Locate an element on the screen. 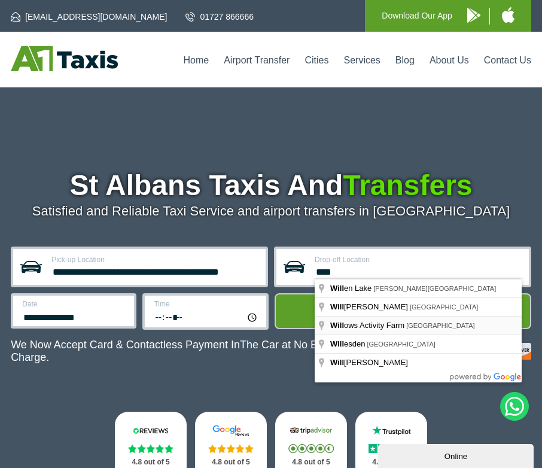  span: Transfers is located at coordinates (408, 185).